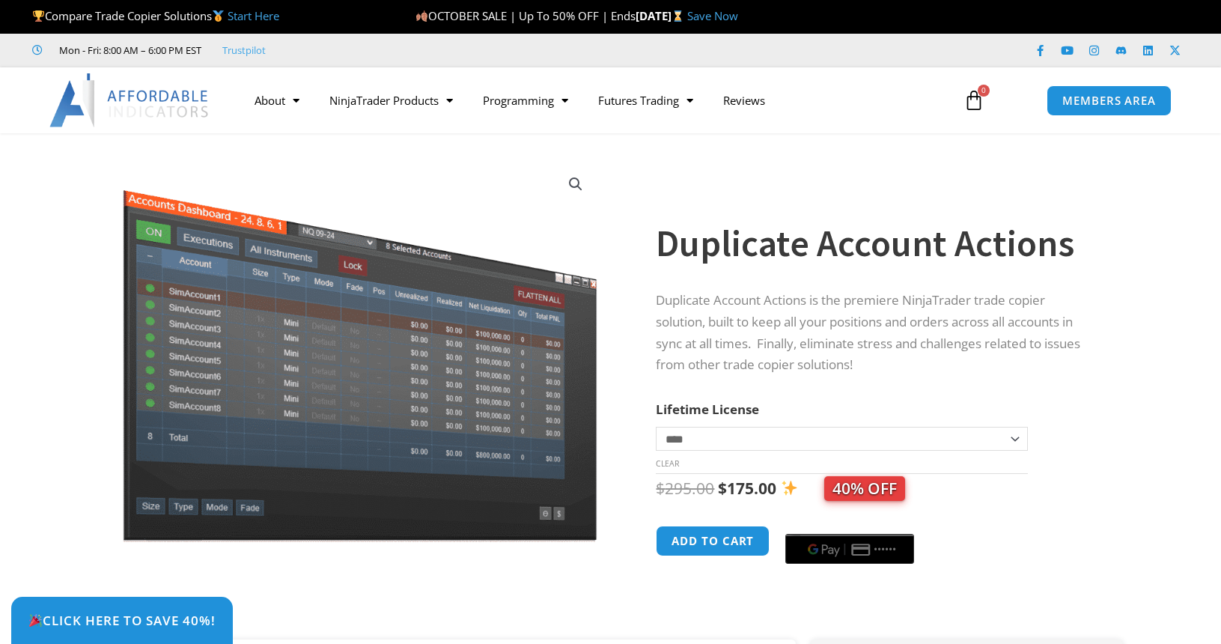 The width and height of the screenshot is (1221, 644). What do you see at coordinates (974, 100) in the screenshot?
I see `a: 0` at bounding box center [974, 100].